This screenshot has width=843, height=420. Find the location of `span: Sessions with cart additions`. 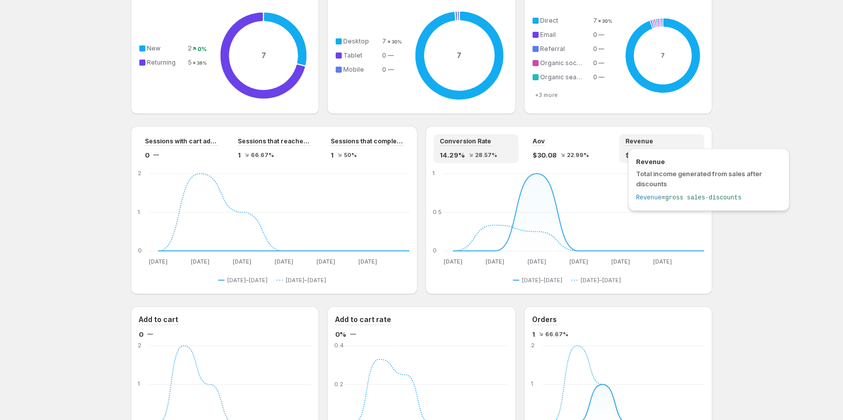

span: Sessions with cart additions is located at coordinates (181, 141).